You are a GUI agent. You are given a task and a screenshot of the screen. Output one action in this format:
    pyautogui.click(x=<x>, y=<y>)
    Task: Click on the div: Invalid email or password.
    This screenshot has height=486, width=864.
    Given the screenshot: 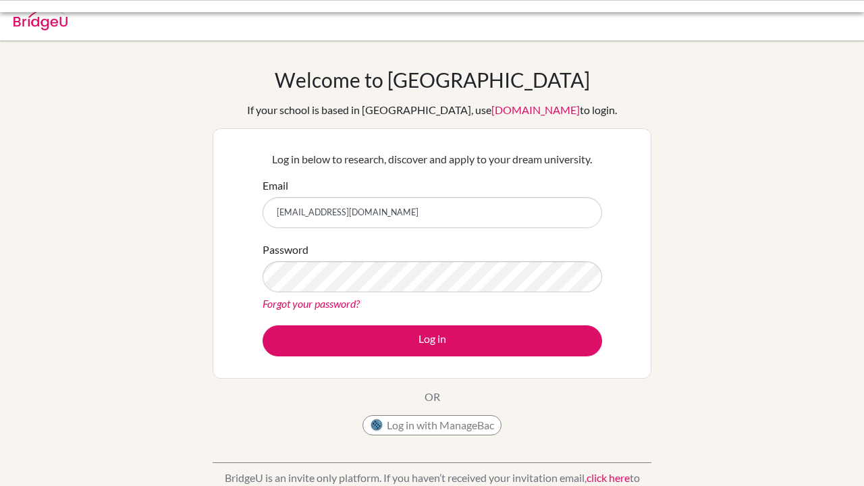 What is the action you would take?
    pyautogui.click(x=331, y=19)
    